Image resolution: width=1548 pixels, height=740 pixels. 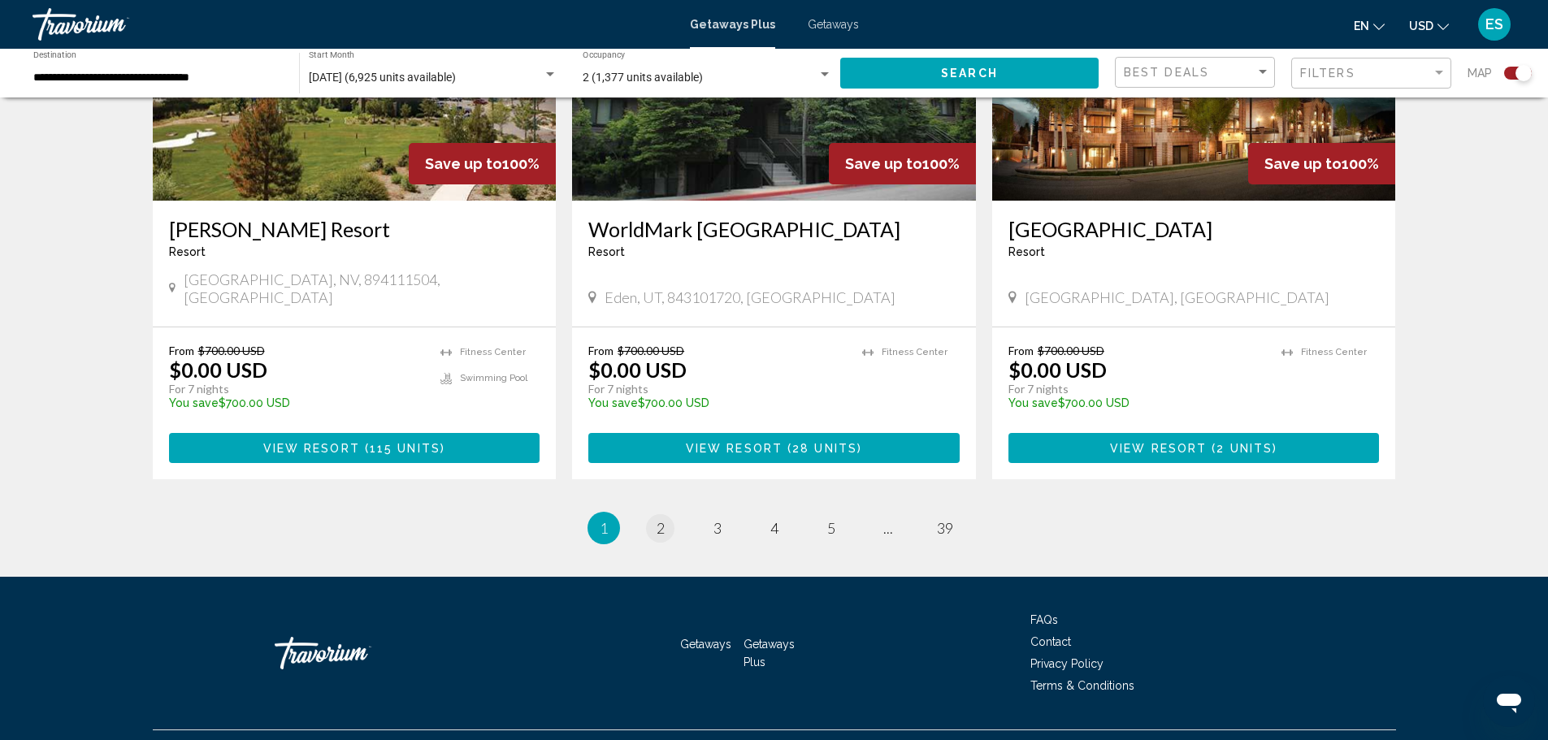 I want to click on button: View Resort(115 units), so click(x=354, y=448).